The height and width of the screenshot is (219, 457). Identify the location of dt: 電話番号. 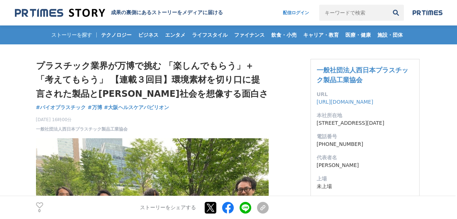
(365, 136).